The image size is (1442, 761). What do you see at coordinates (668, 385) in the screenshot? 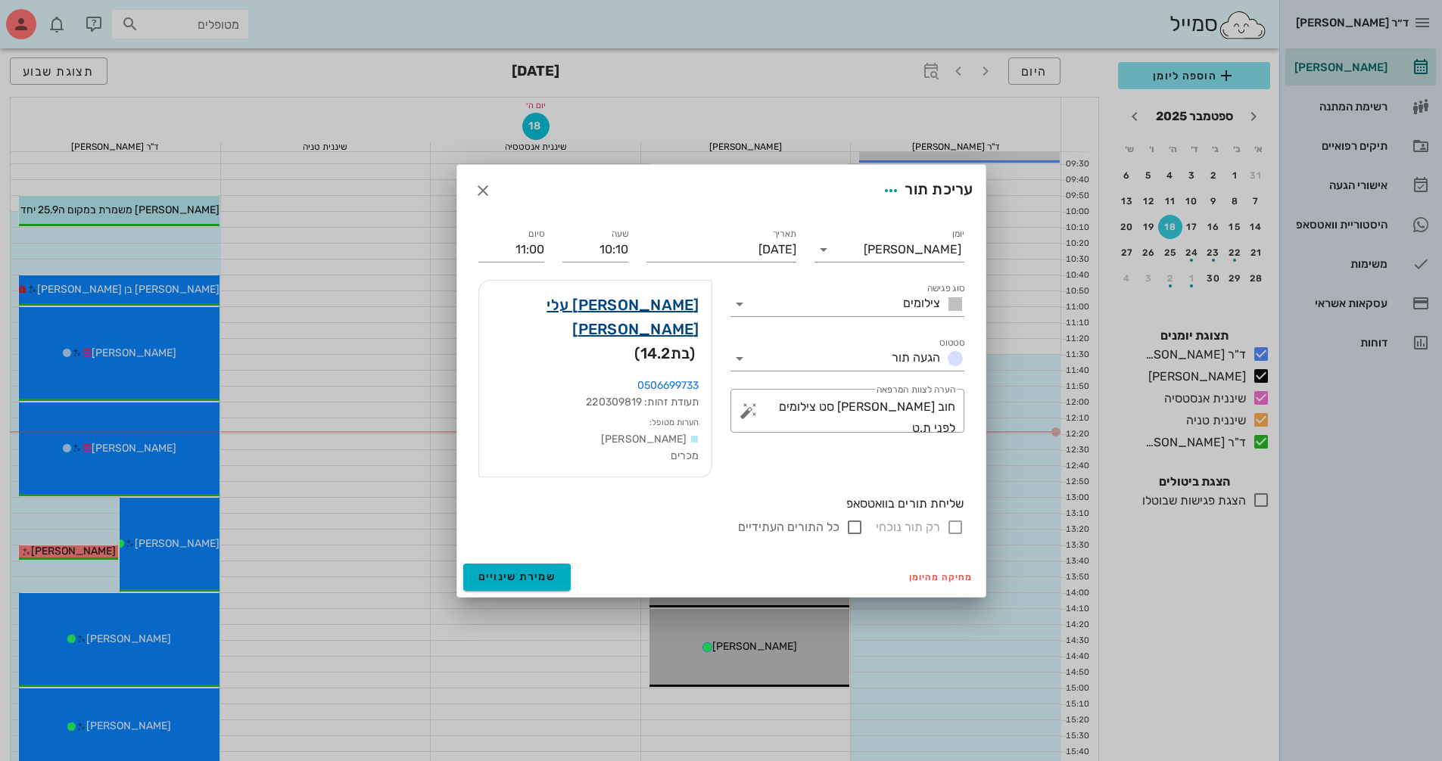
I see `a: 0506699733` at bounding box center [668, 385].